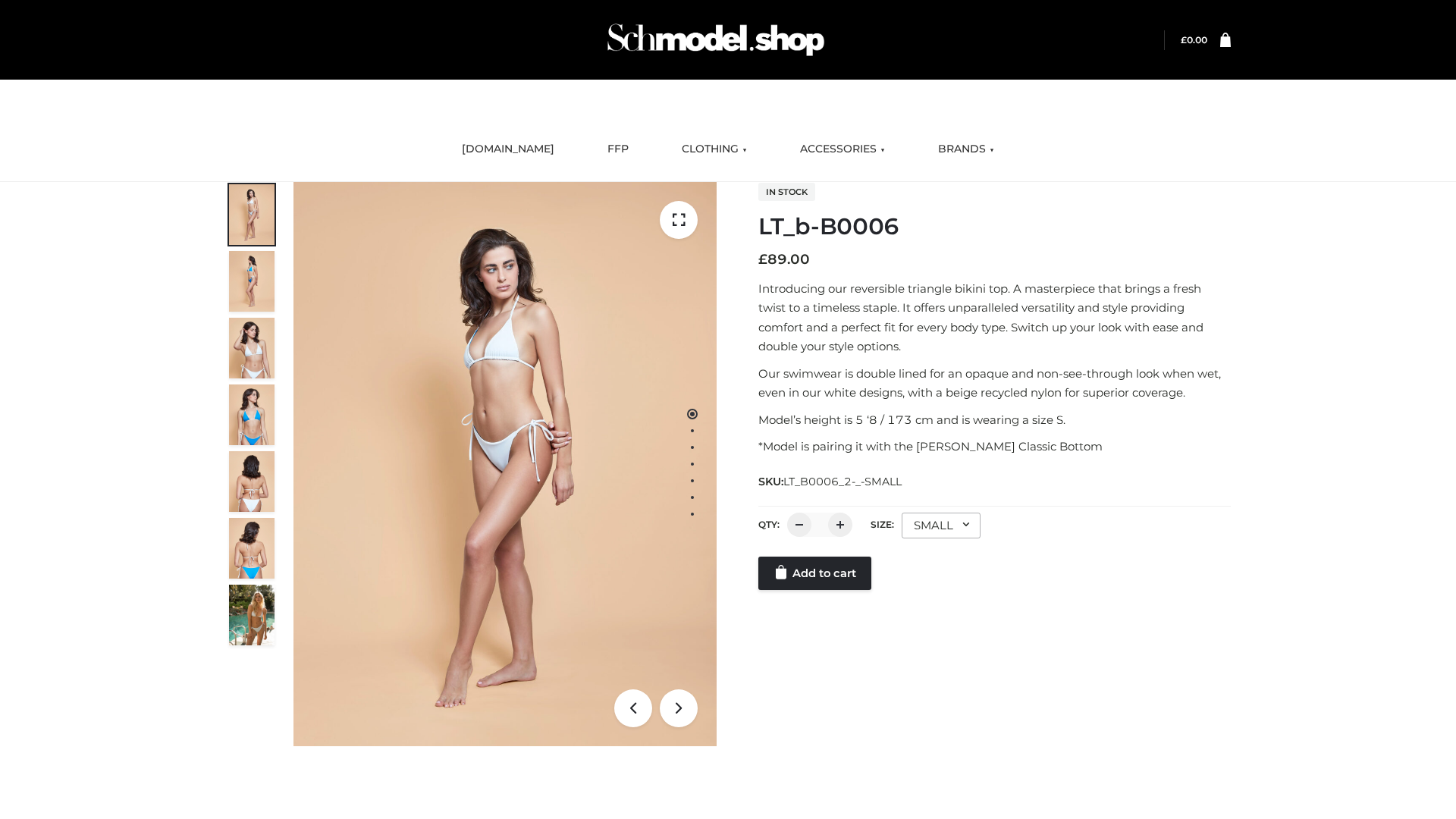  Describe the element at coordinates (769, 524) in the screenshot. I see `label: QTY:` at that location.